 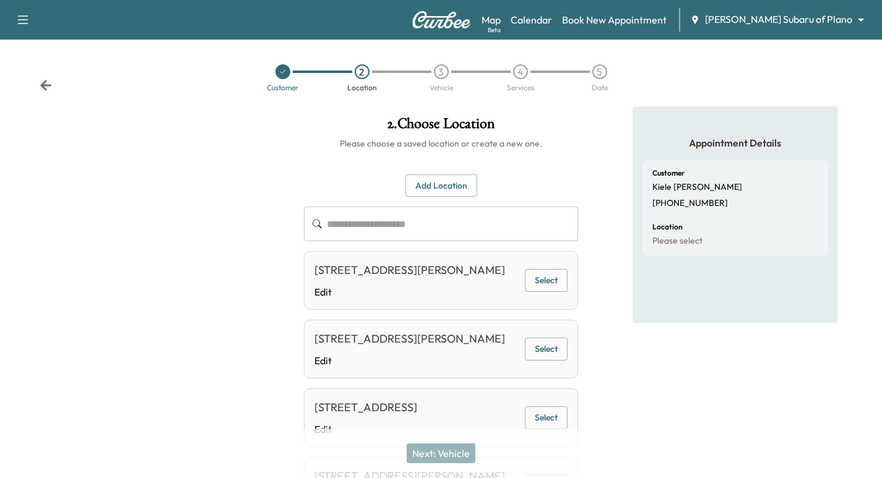 What do you see at coordinates (441, 20) in the screenshot?
I see `img: Curbee Logo` at bounding box center [441, 20].